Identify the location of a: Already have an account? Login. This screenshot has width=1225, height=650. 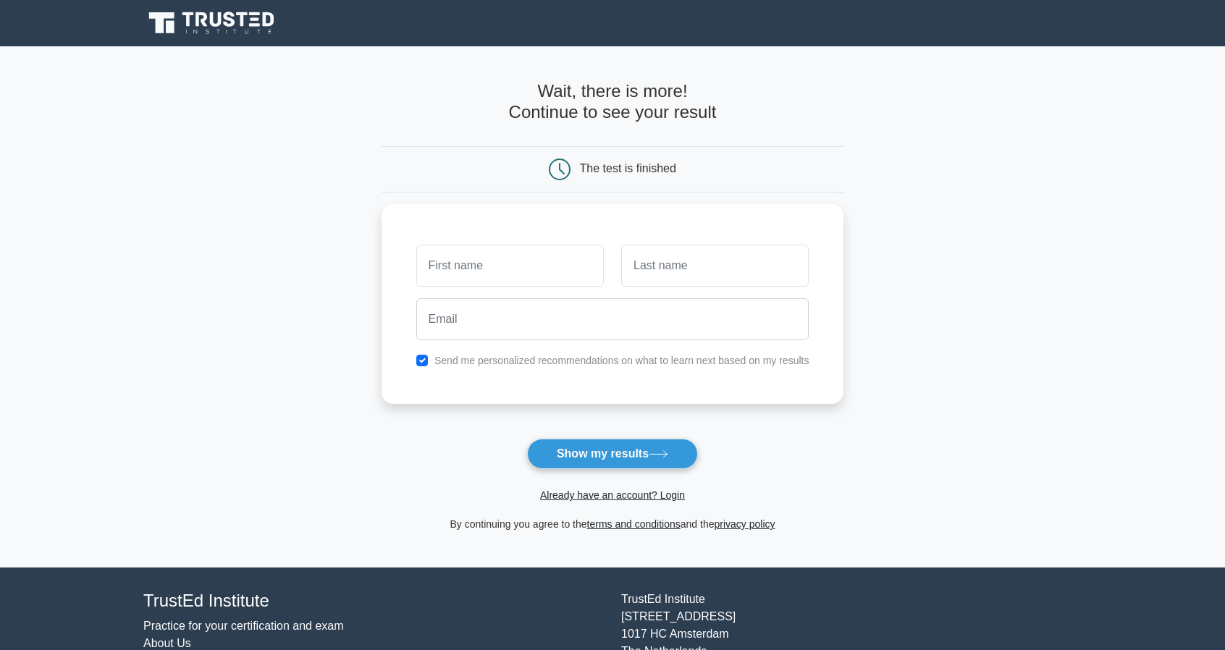
(612, 495).